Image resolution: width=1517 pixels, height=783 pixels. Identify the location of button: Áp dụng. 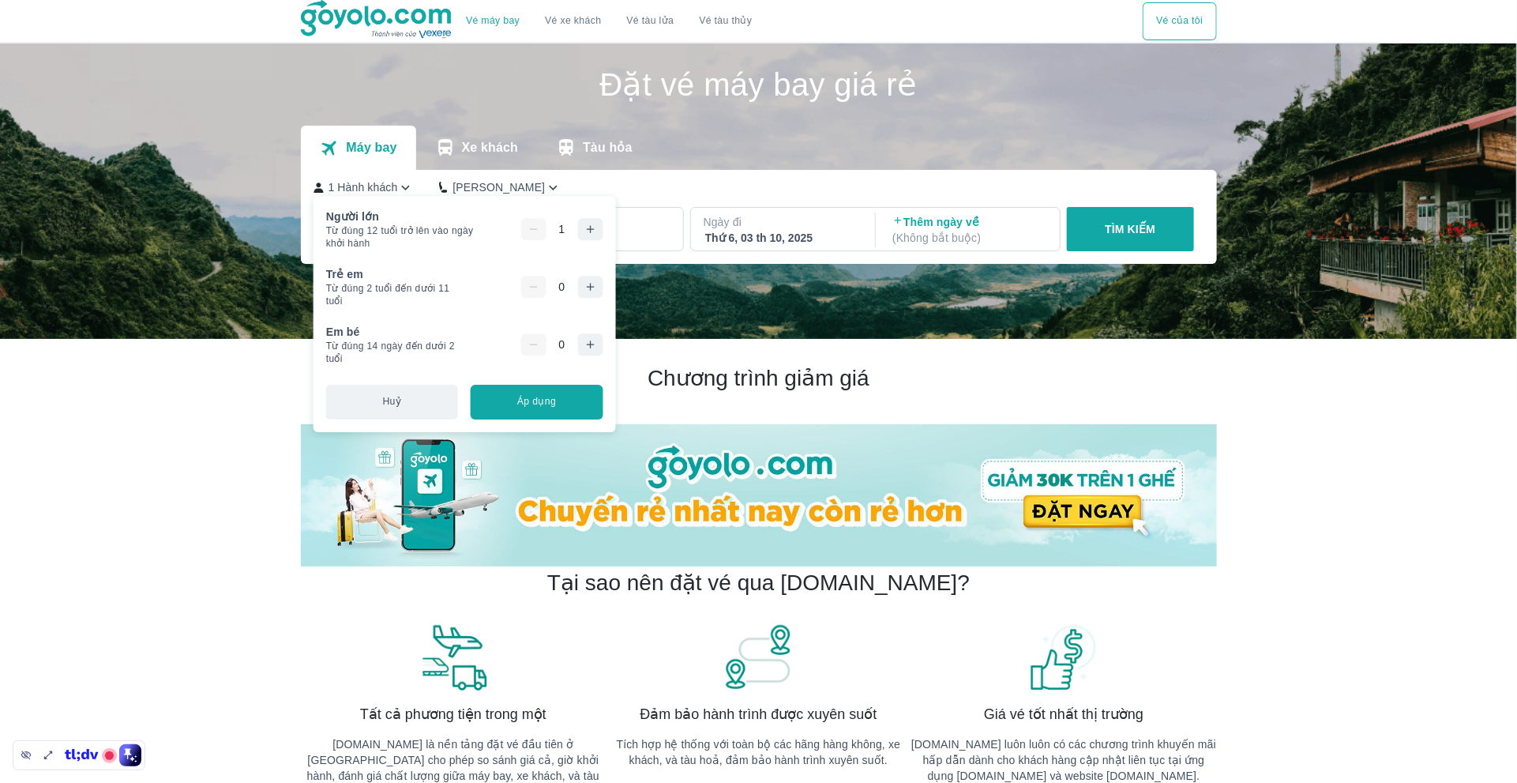
(536, 402).